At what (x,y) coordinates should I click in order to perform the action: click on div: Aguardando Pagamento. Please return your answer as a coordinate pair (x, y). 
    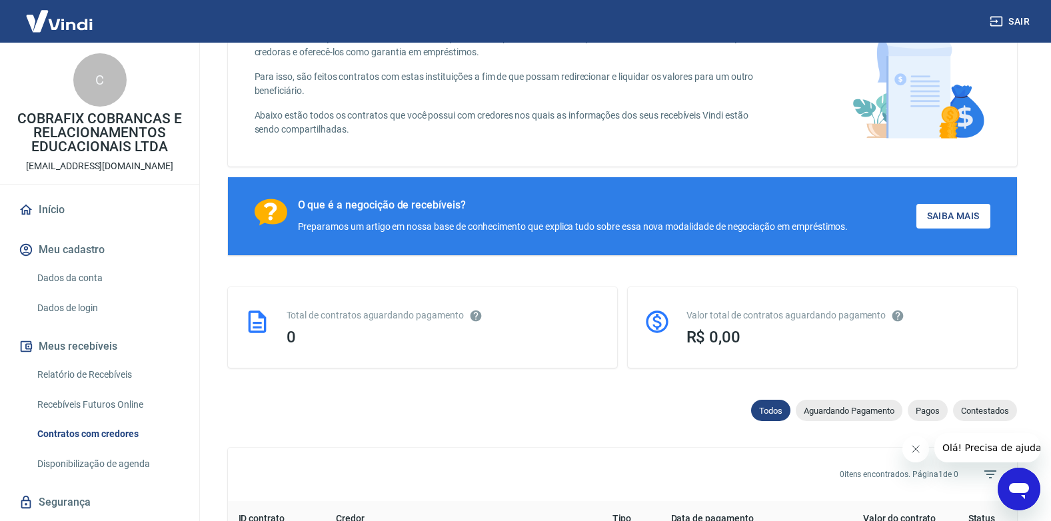
    Looking at the image, I should click on (849, 411).